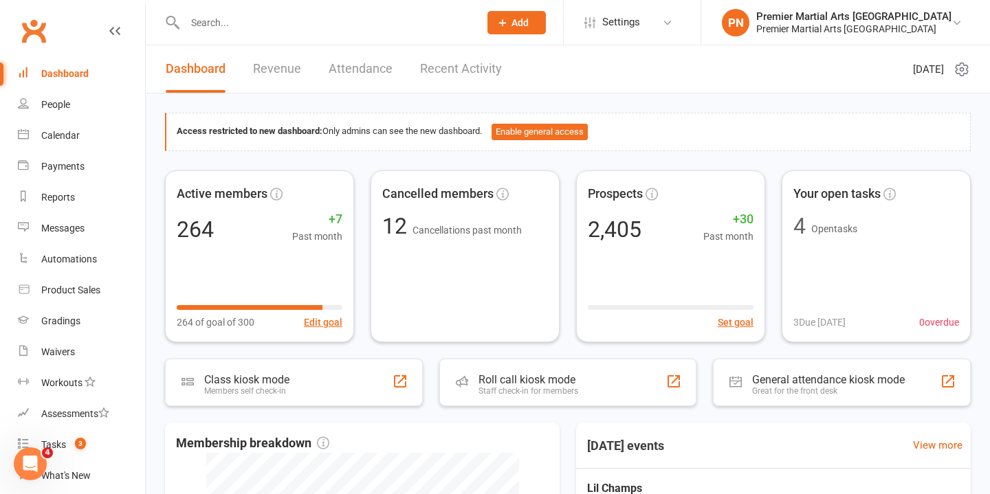  I want to click on a: People, so click(81, 104).